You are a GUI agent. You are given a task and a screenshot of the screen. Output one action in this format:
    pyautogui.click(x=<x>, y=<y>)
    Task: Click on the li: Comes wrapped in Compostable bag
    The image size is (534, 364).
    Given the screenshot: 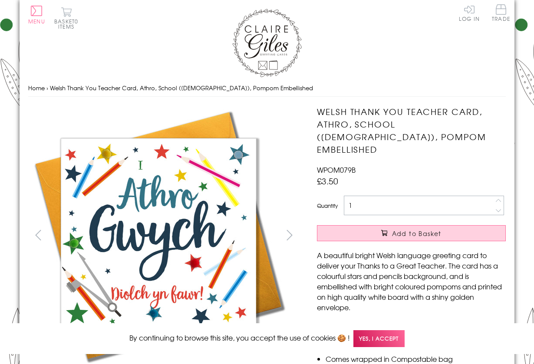 What is the action you would take?
    pyautogui.click(x=415, y=359)
    